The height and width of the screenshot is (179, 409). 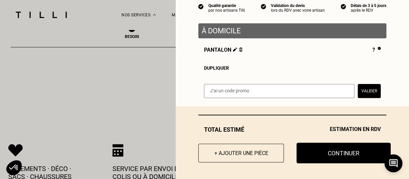 What do you see at coordinates (379, 48) in the screenshot?
I see `img: Pourquoi le prix est indéfini ?` at bounding box center [379, 48].